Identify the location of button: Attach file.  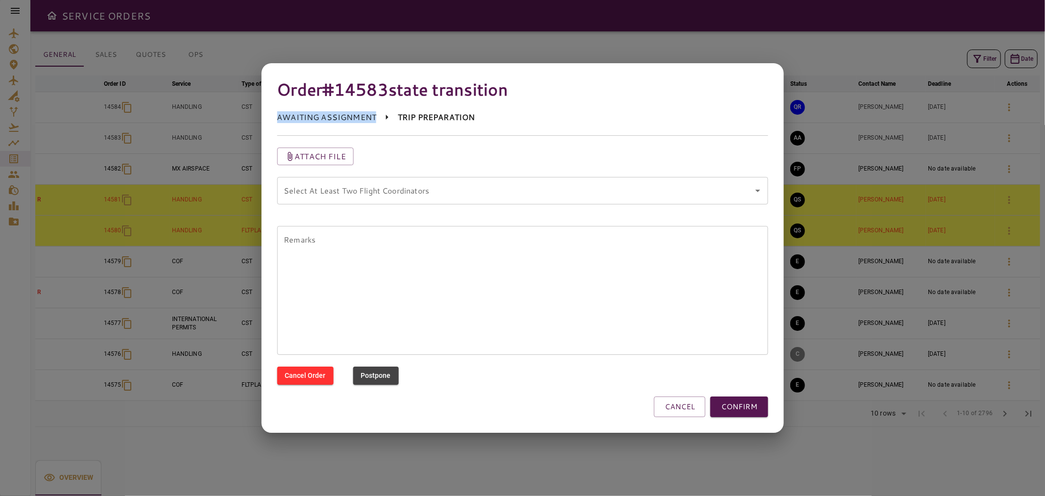
(315, 156).